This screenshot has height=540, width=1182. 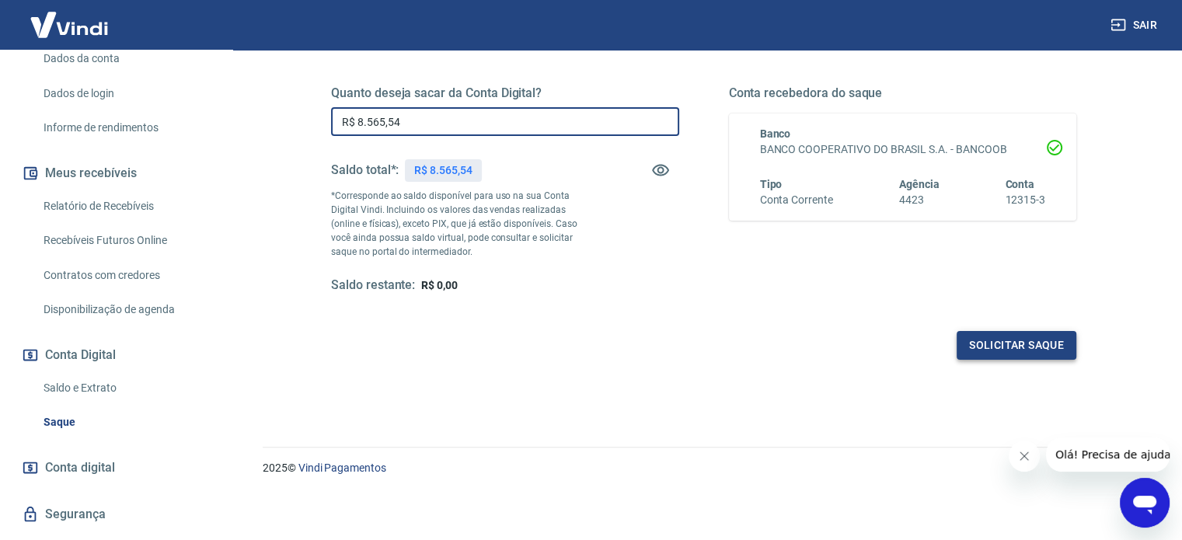 What do you see at coordinates (69, 24) in the screenshot?
I see `img: Vindi` at bounding box center [69, 24].